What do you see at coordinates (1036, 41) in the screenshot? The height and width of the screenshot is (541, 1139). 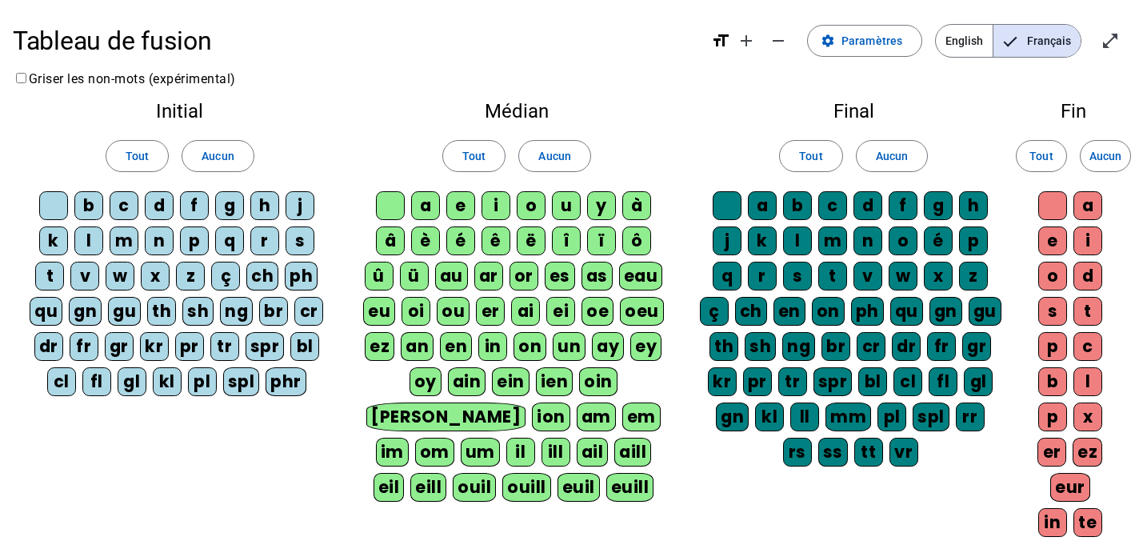 I see `span: Français` at bounding box center [1036, 41].